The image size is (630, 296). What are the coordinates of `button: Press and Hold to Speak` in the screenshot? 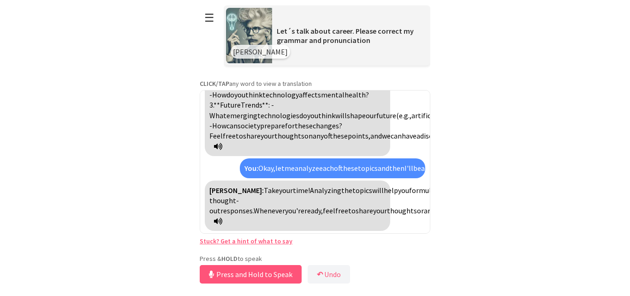 It's located at (250, 274).